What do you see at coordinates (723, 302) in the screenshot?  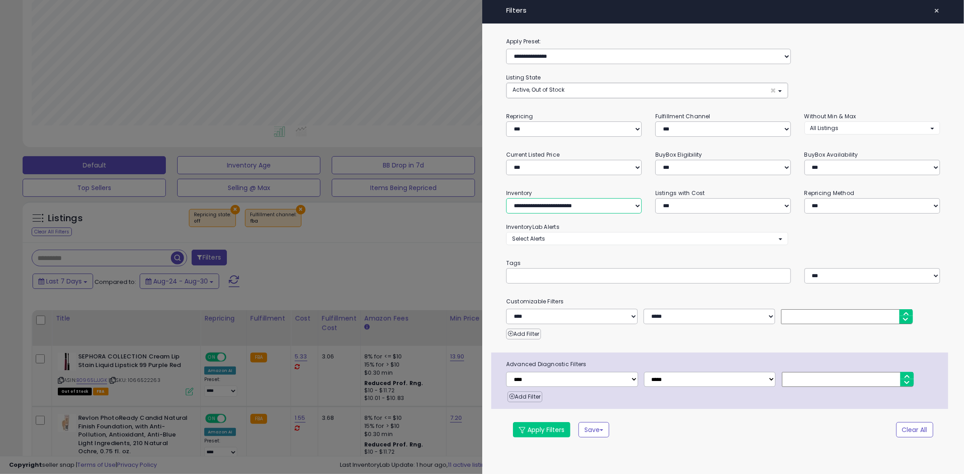 I see `small: Customizable Filters` at bounding box center [723, 302].